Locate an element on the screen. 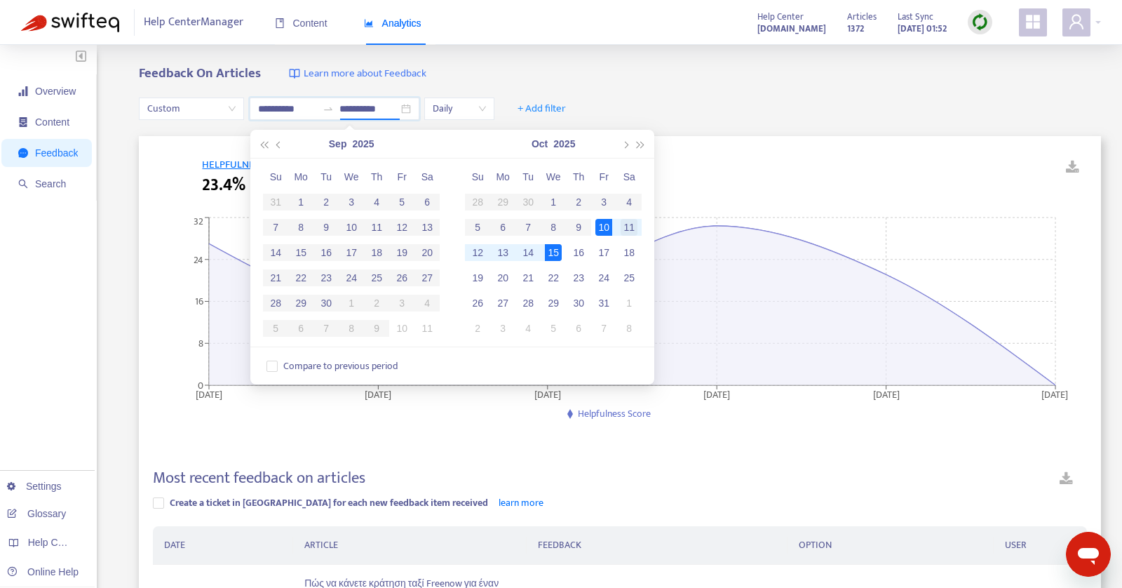  div: 21 is located at coordinates (528, 278).